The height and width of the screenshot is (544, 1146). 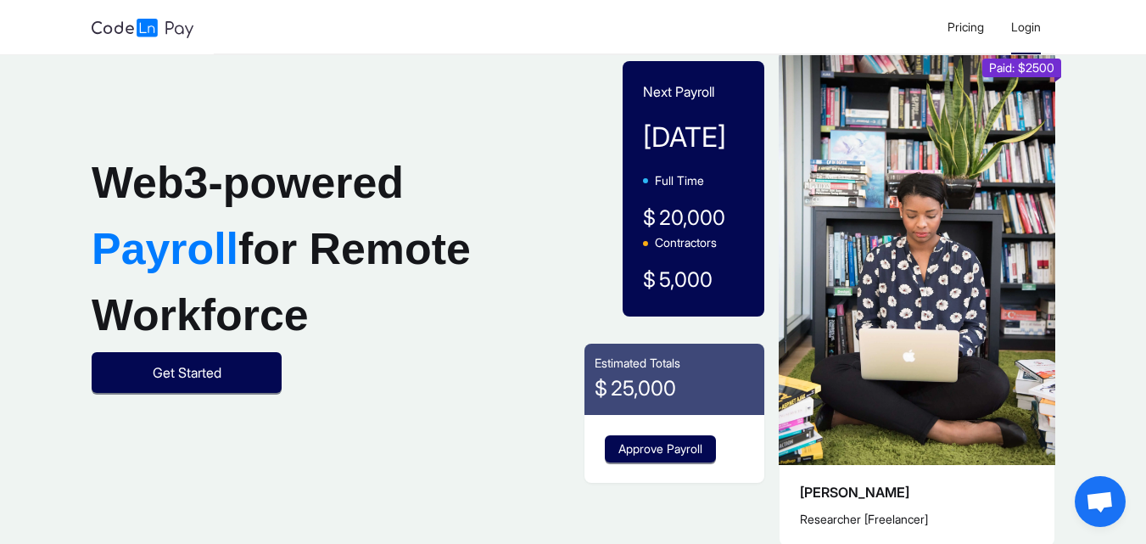 I want to click on span: Paid: $2500, so click(x=1021, y=67).